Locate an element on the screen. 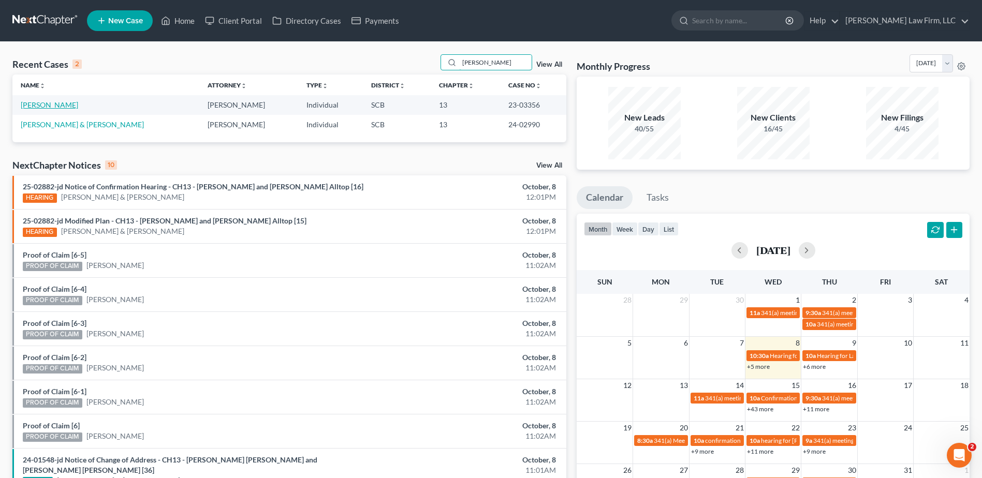 The width and height of the screenshot is (982, 478). span: 23 is located at coordinates (852, 428).